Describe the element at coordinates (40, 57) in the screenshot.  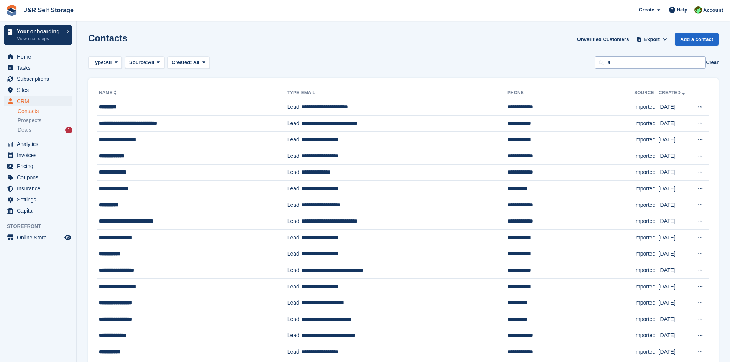
I see `span: Home` at that location.